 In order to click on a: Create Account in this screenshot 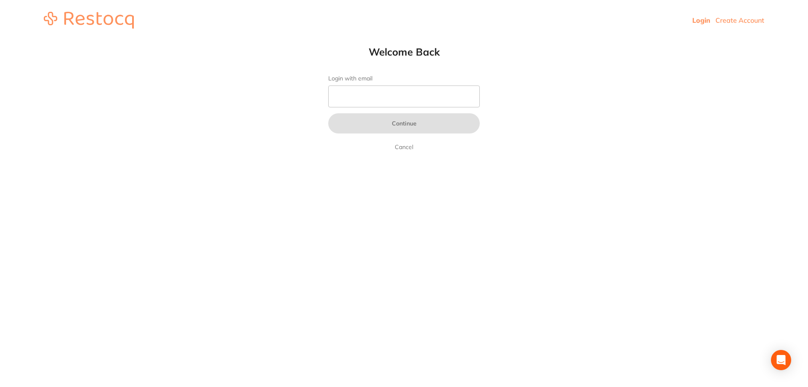, I will do `click(739, 20)`.